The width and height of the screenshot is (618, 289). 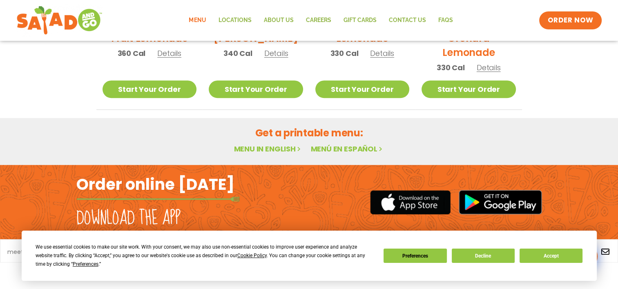 I want to click on span: ORDER NOW, so click(x=570, y=20).